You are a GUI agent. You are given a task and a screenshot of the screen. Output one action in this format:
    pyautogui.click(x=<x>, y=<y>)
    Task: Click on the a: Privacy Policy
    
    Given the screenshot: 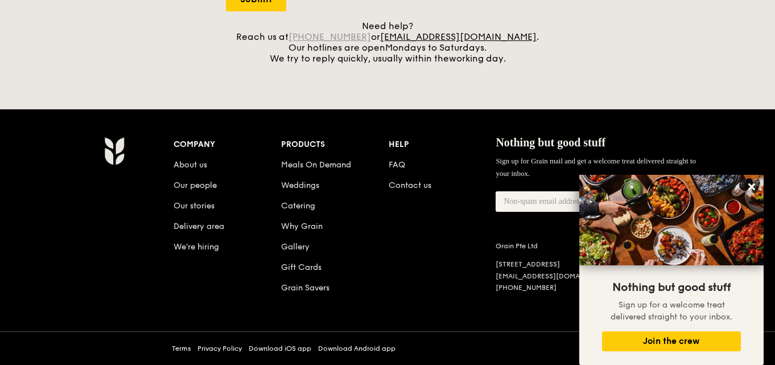 What is the action you would take?
    pyautogui.click(x=220, y=348)
    